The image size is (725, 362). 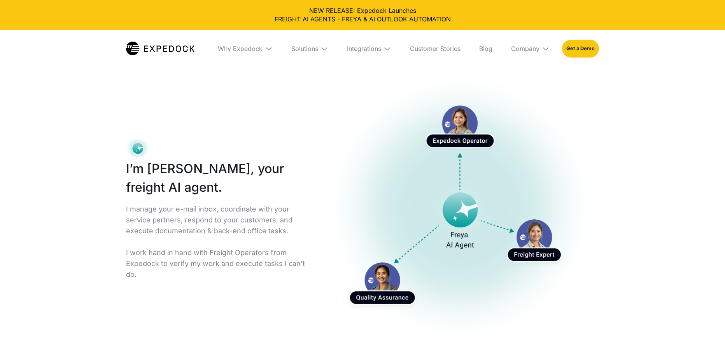 What do you see at coordinates (435, 49) in the screenshot?
I see `a: Customer Stories` at bounding box center [435, 49].